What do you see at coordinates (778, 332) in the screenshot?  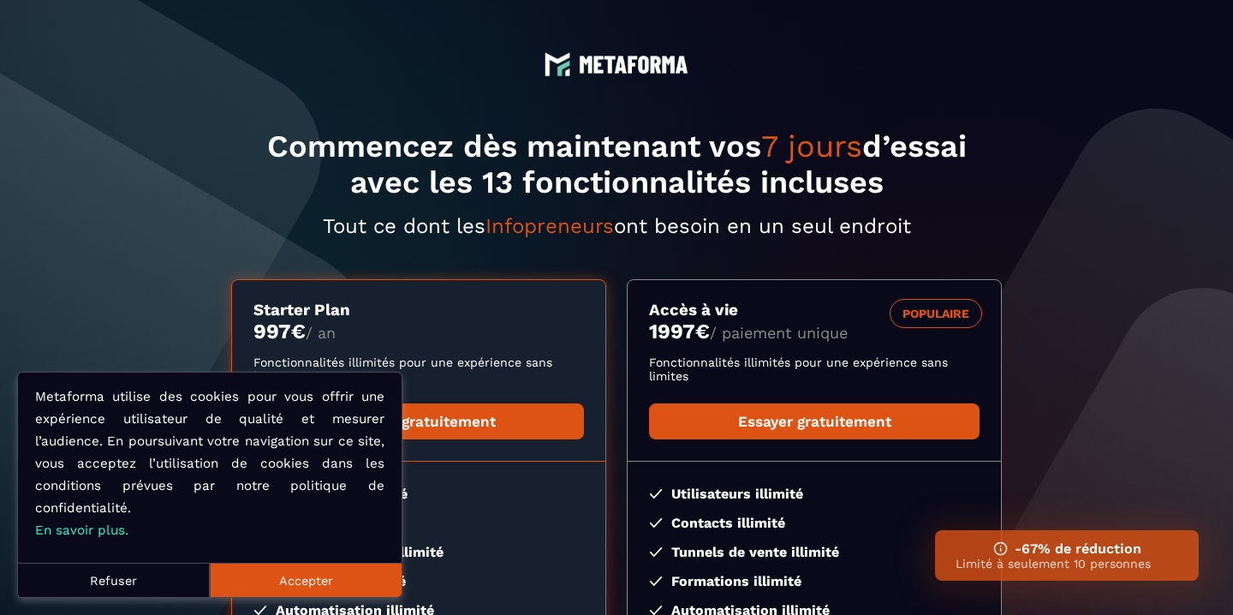 I see `span: / paiement unique` at bounding box center [778, 332].